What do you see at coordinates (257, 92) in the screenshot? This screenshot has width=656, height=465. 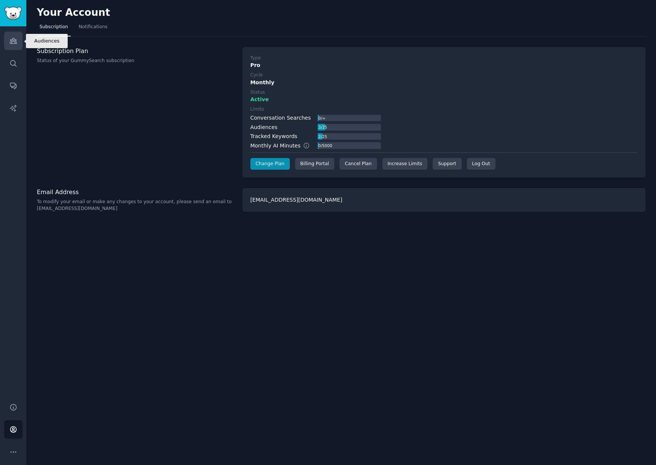 I see `div: Status` at bounding box center [257, 92].